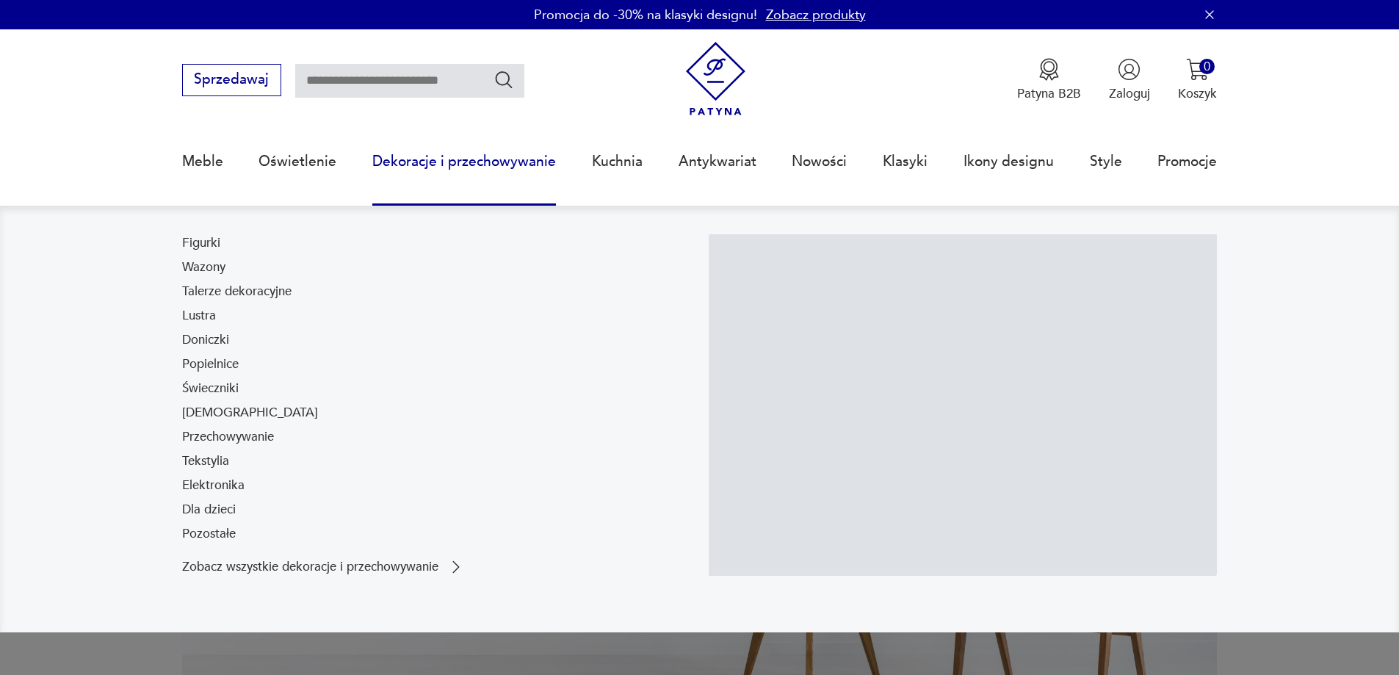  Describe the element at coordinates (617, 162) in the screenshot. I see `a: Kuchnia` at that location.